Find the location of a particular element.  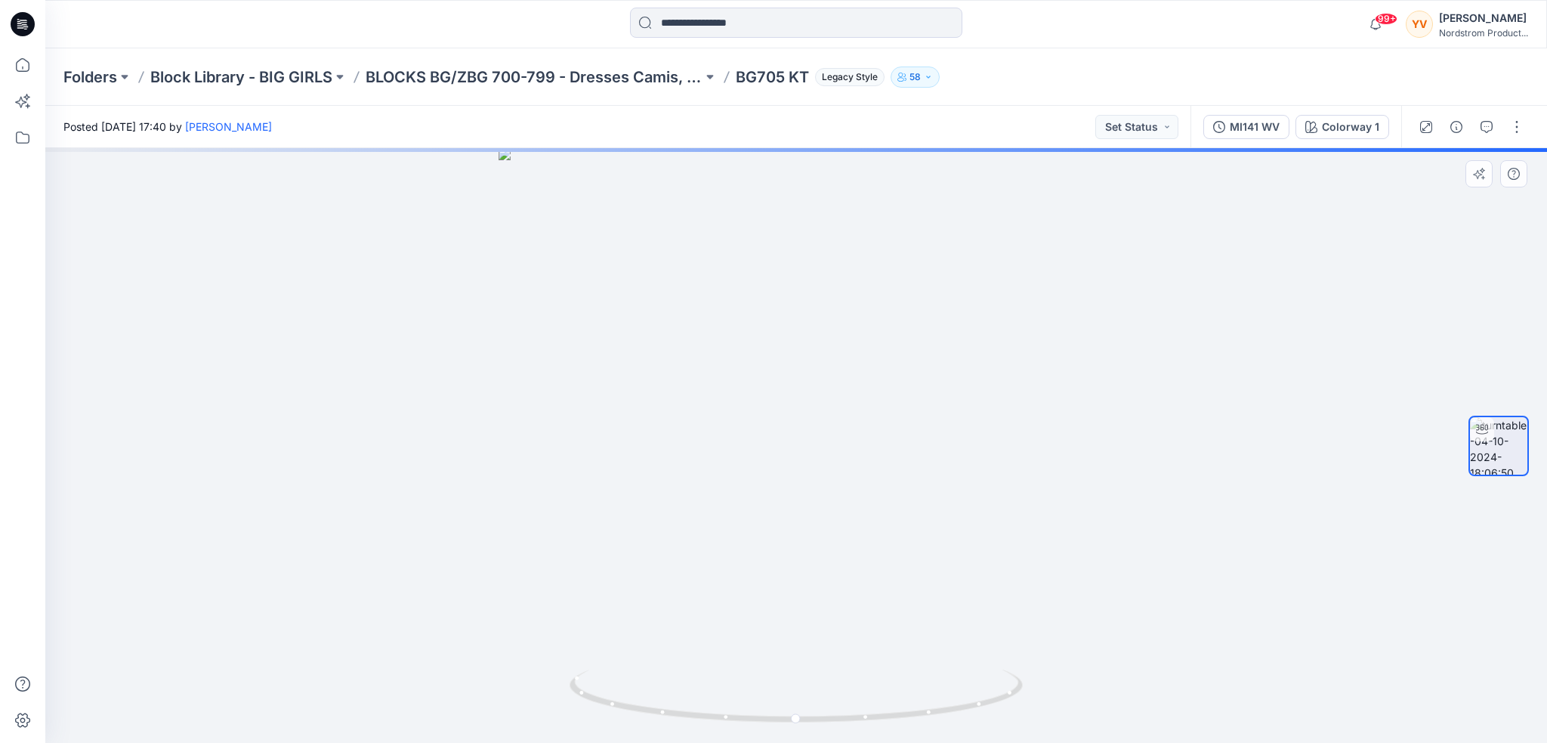

button: Legacy Style is located at coordinates (847, 77).